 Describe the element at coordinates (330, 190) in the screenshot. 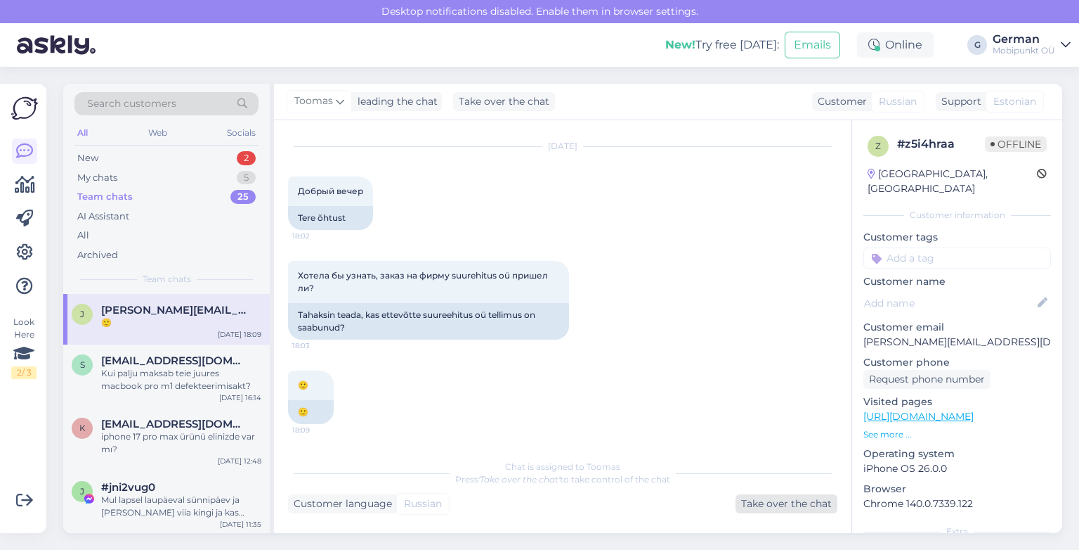

I see `span: Добрый вечер` at that location.